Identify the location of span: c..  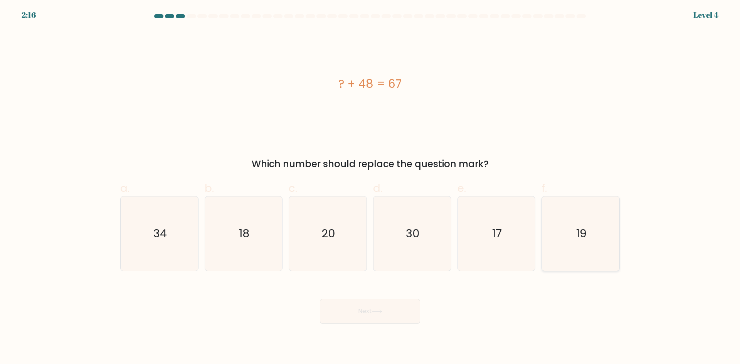
(293, 188).